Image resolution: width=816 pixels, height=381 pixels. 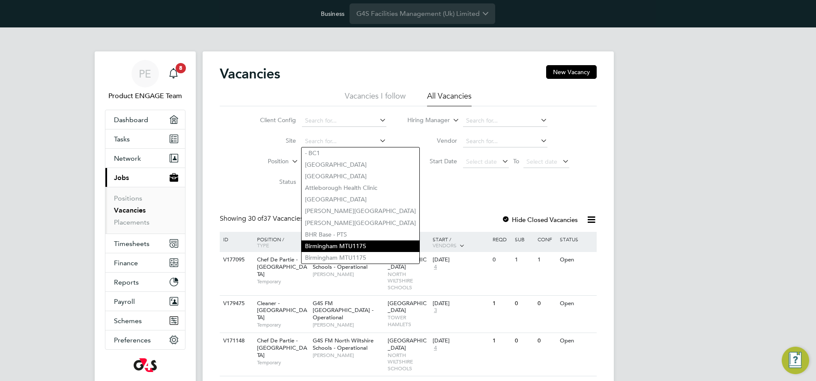 What do you see at coordinates (271, 140) in the screenshot?
I see `label: Site` at bounding box center [271, 140].